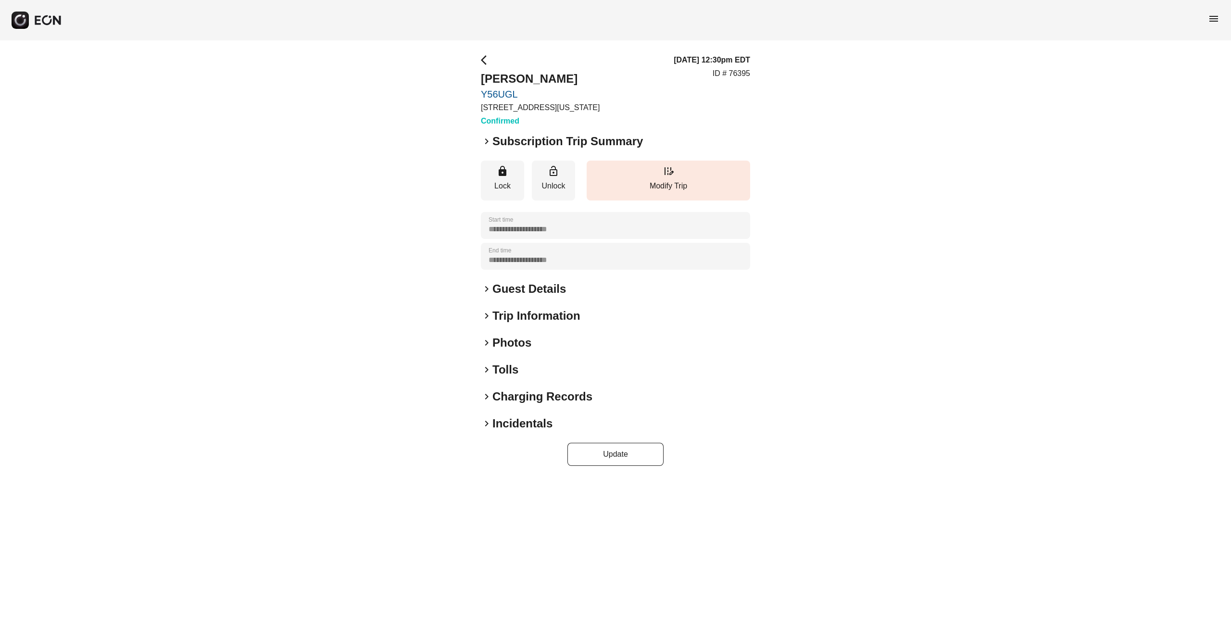  I want to click on h2: Charging Records, so click(542, 397).